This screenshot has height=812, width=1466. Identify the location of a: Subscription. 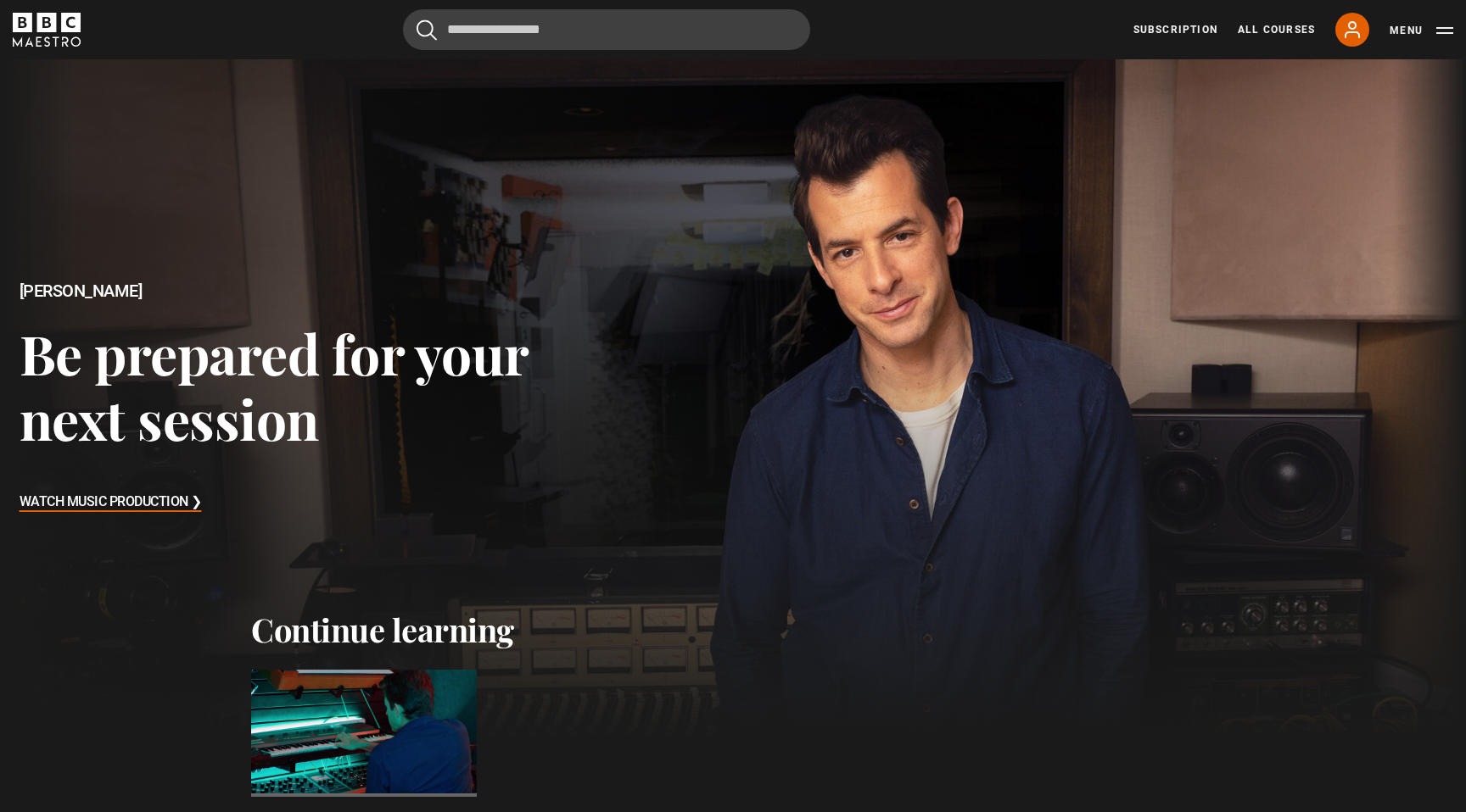
(1175, 30).